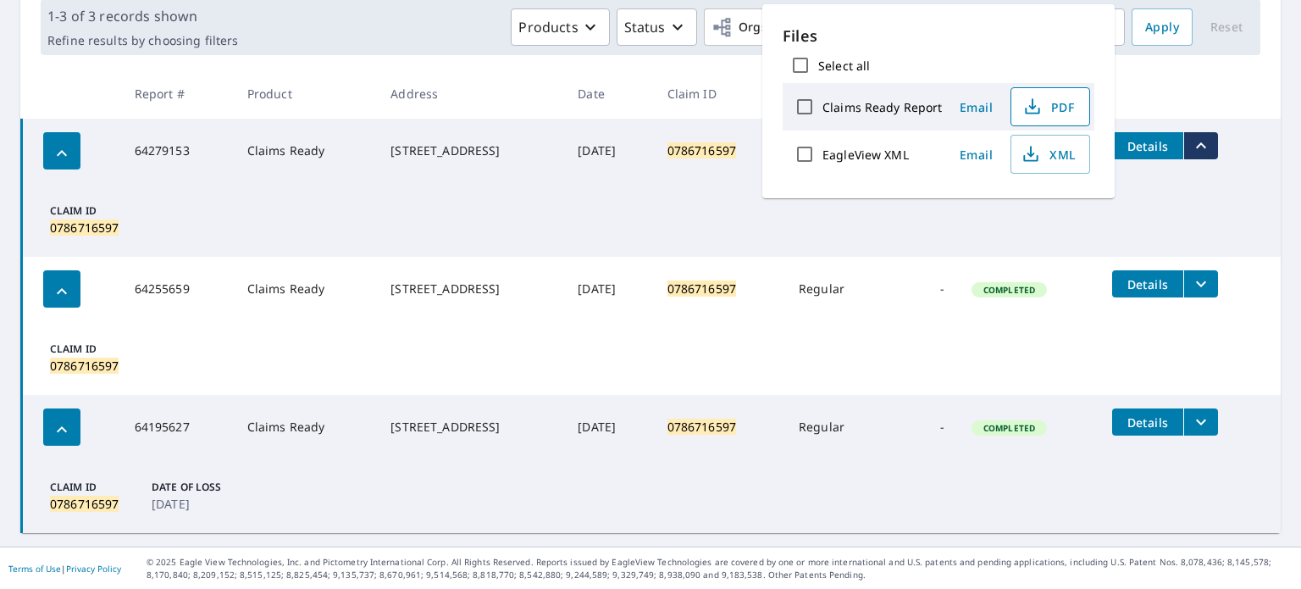 Image resolution: width=1301 pixels, height=589 pixels. I want to click on a: Privacy Policy, so click(93, 568).